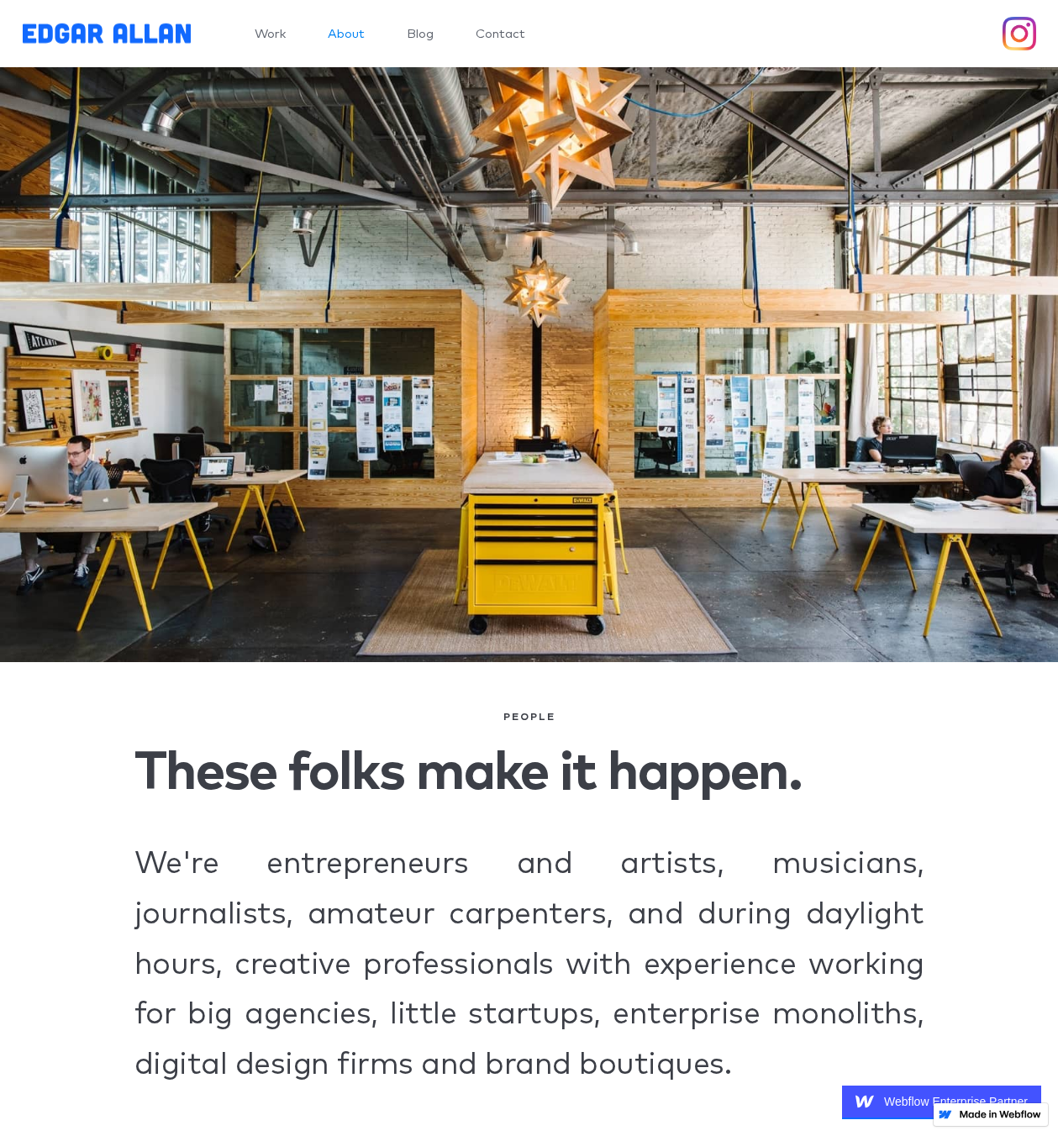 This screenshot has width=1058, height=1136. Describe the element at coordinates (529, 965) in the screenshot. I see `p: We're entrepreneurs and artists, musicians, journalists, amateur carpenters, and during daylight ...` at that location.